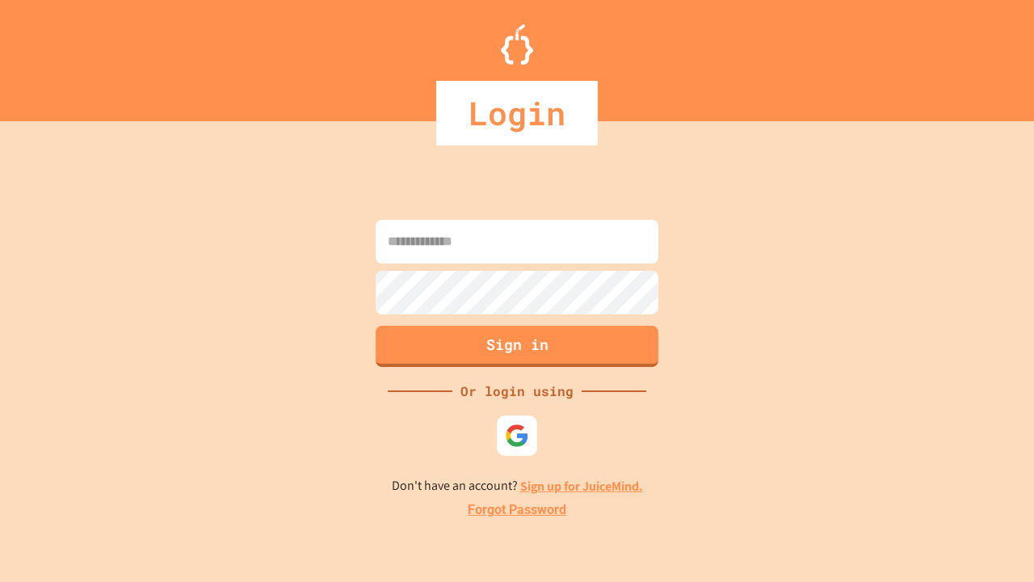 The image size is (1034, 582). Describe the element at coordinates (517, 44) in the screenshot. I see `img: Logo.svg` at that location.